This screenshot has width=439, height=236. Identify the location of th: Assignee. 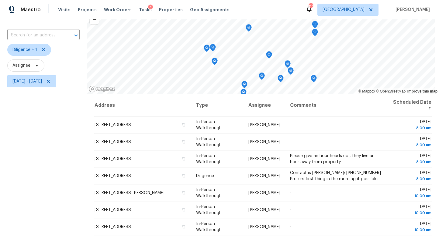
(264, 105).